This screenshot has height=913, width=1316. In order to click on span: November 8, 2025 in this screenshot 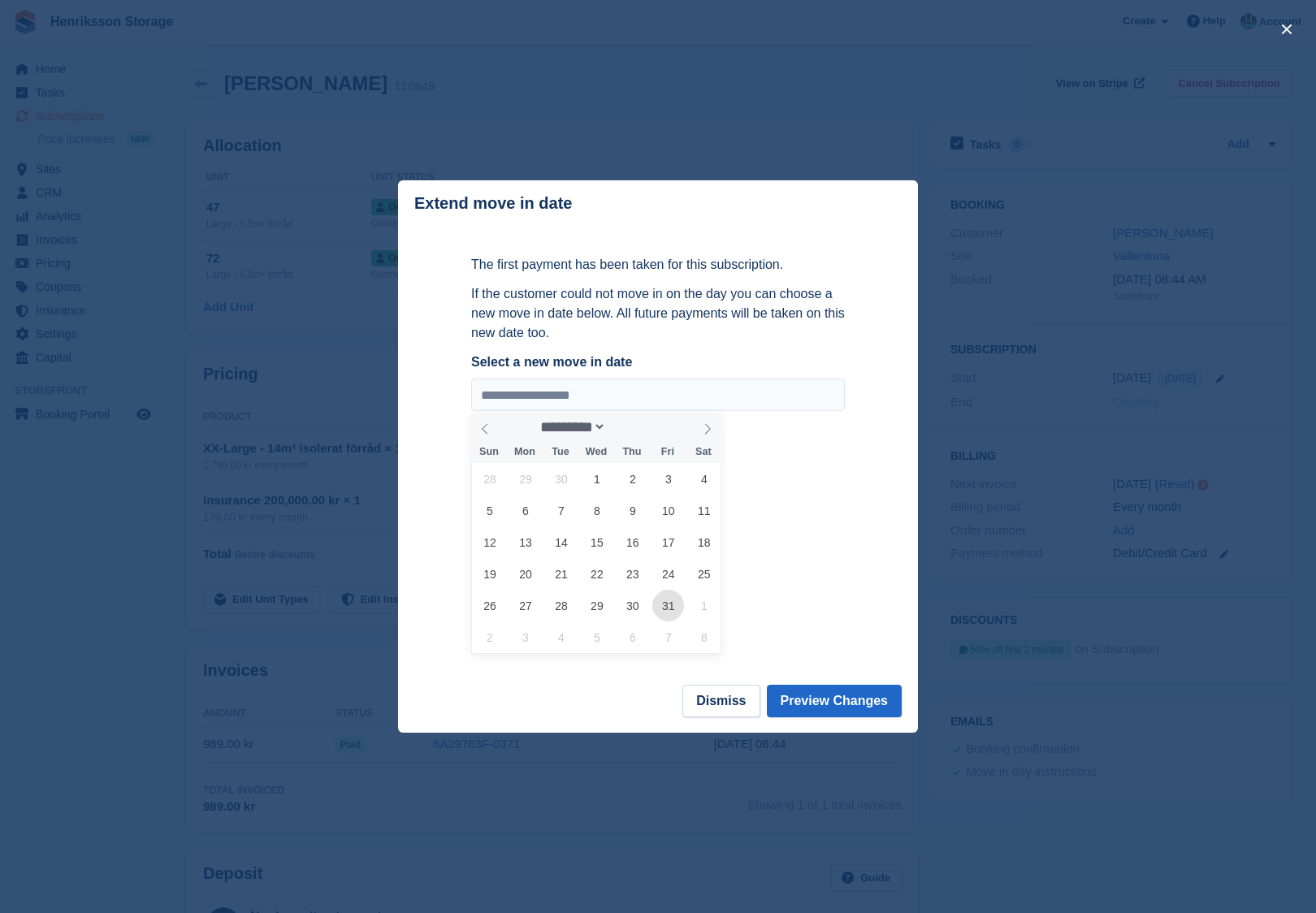, I will do `click(704, 637)`.